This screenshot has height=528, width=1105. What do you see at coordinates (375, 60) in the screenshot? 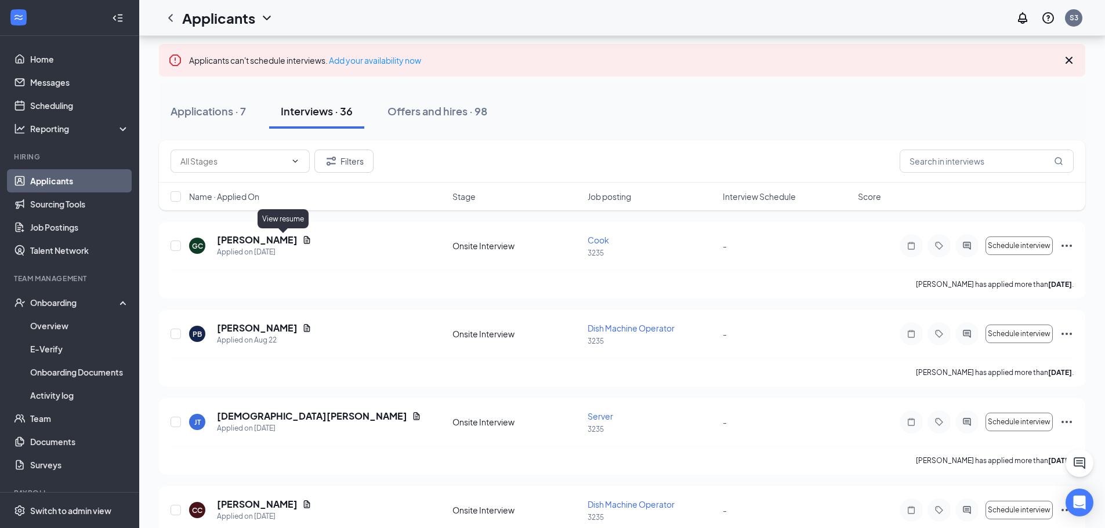
I see `a: Add your availability now` at bounding box center [375, 60].